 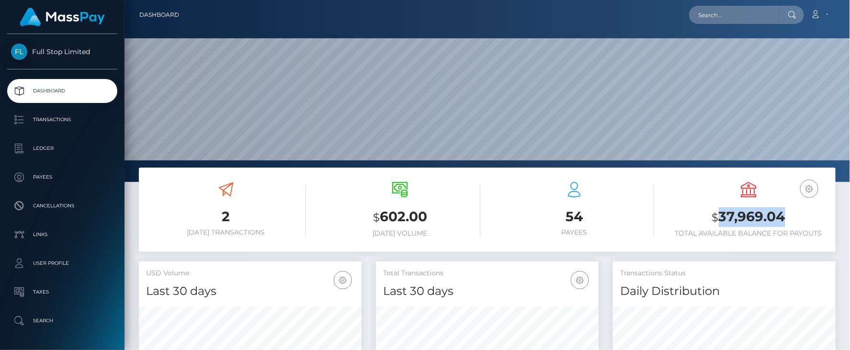 I want to click on p: Taxes, so click(x=62, y=292).